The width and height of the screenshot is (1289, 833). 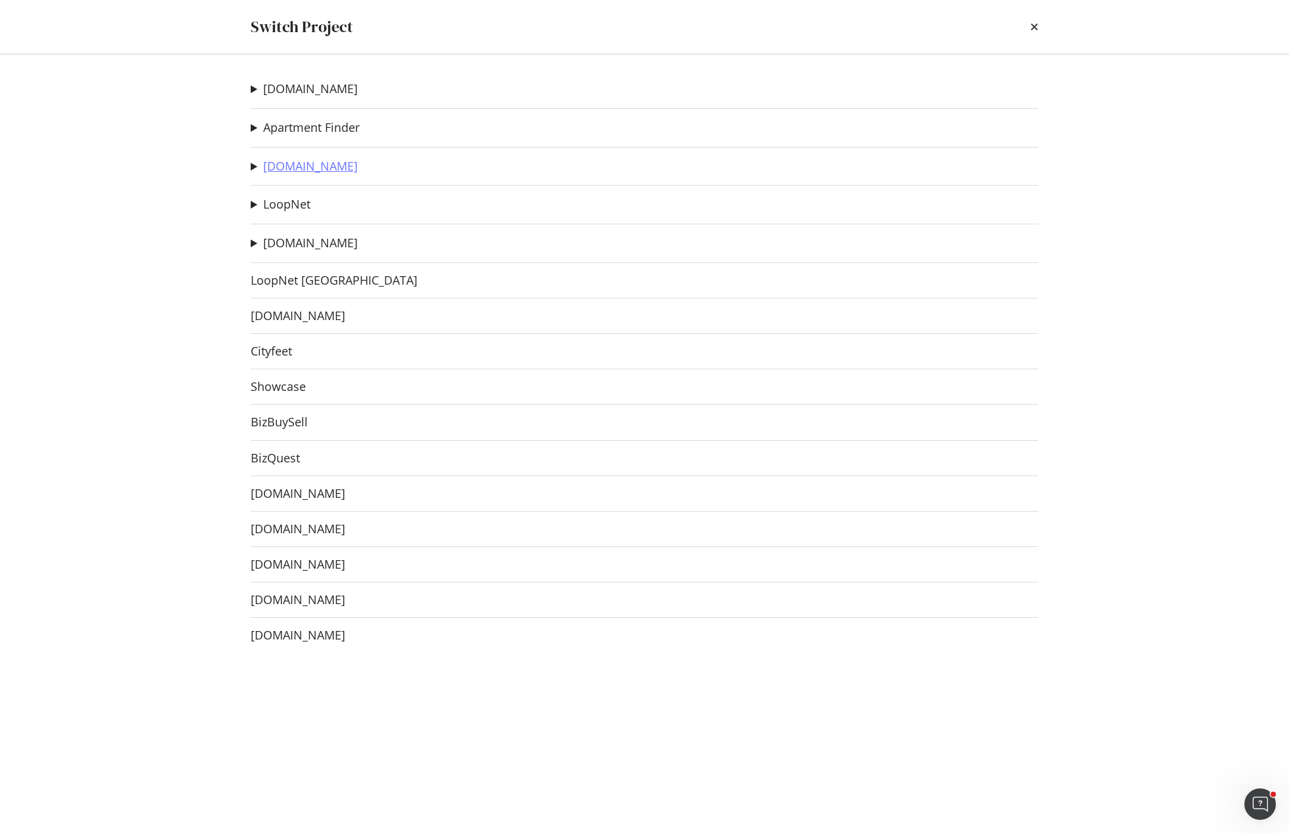 I want to click on a: BizQuest, so click(x=275, y=458).